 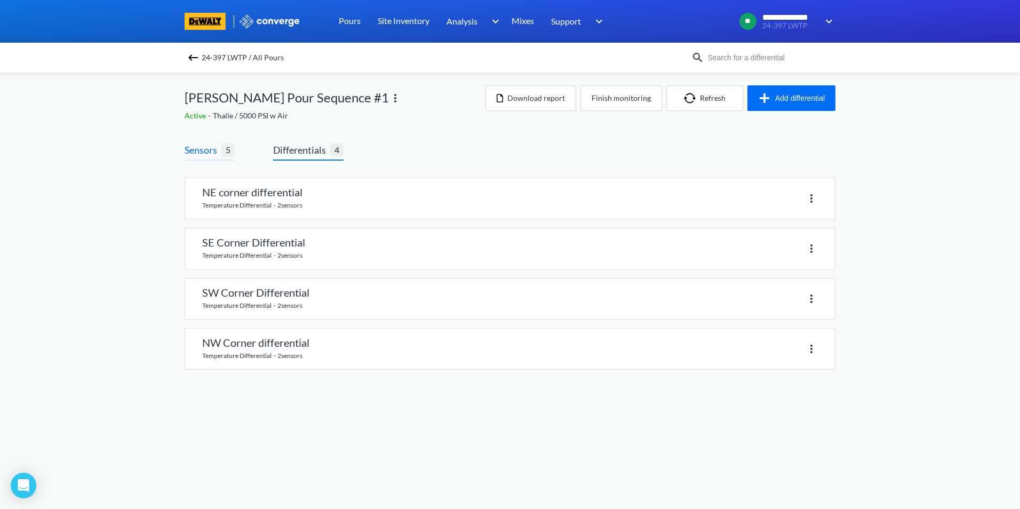 I want to click on div: Thalle / 5000 PSI w Air, so click(x=335, y=116).